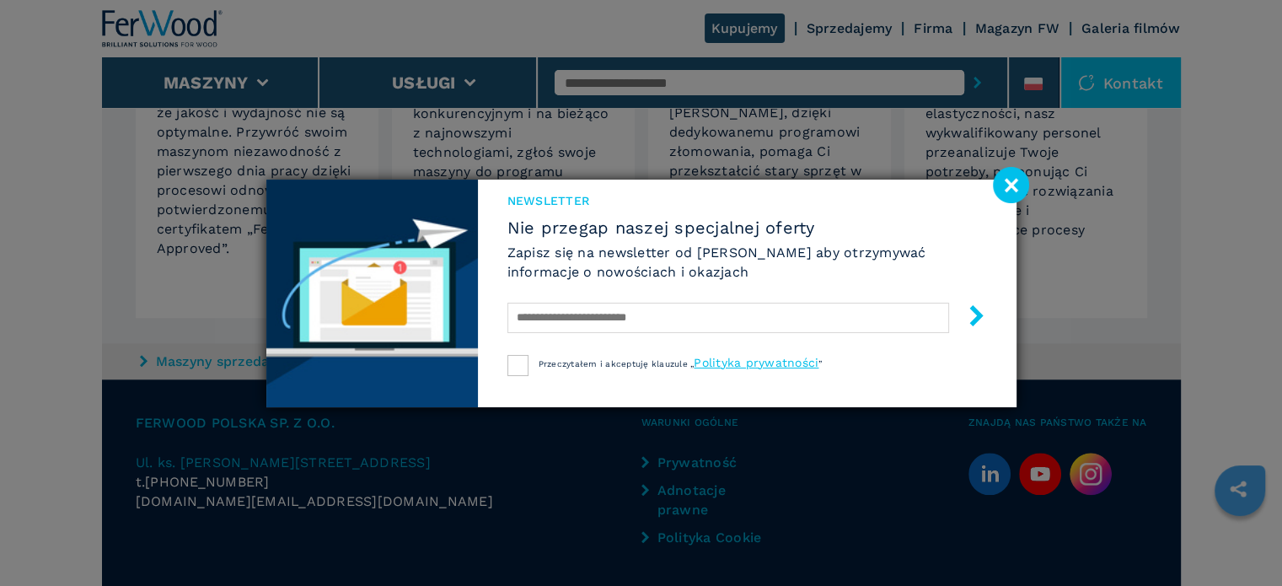  Describe the element at coordinates (968, 318) in the screenshot. I see `button: submit-button` at that location.